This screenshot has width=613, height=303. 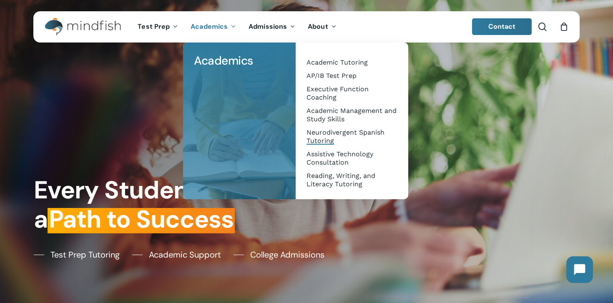 What do you see at coordinates (502, 26) in the screenshot?
I see `span: Contact` at bounding box center [502, 26].